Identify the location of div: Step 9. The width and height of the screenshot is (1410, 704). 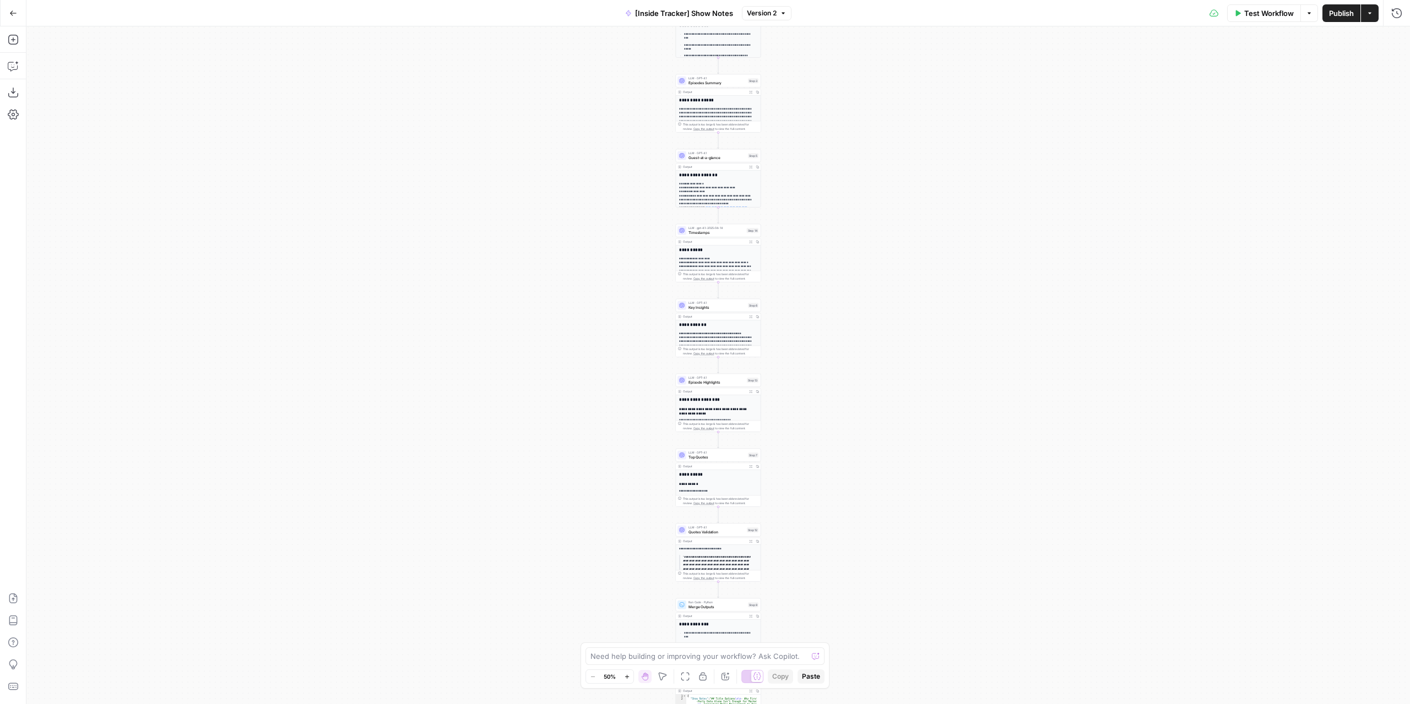
(753, 605).